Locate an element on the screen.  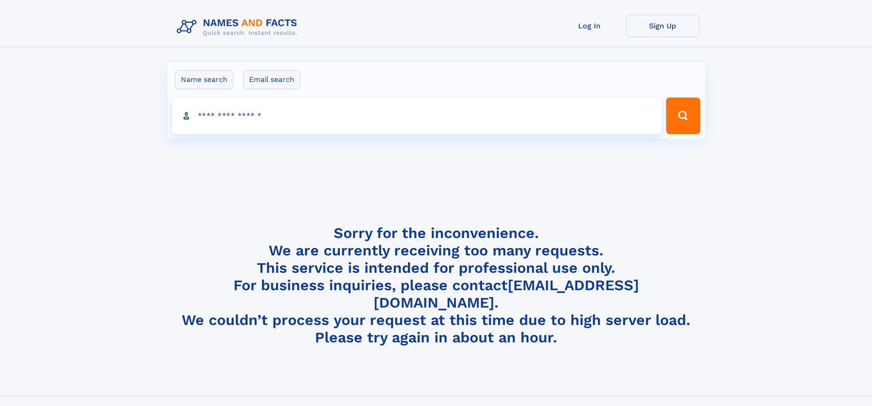
h4: Sorry for the inconvenience. We are currently receiving too many requests. This service is intend... is located at coordinates (436, 285).